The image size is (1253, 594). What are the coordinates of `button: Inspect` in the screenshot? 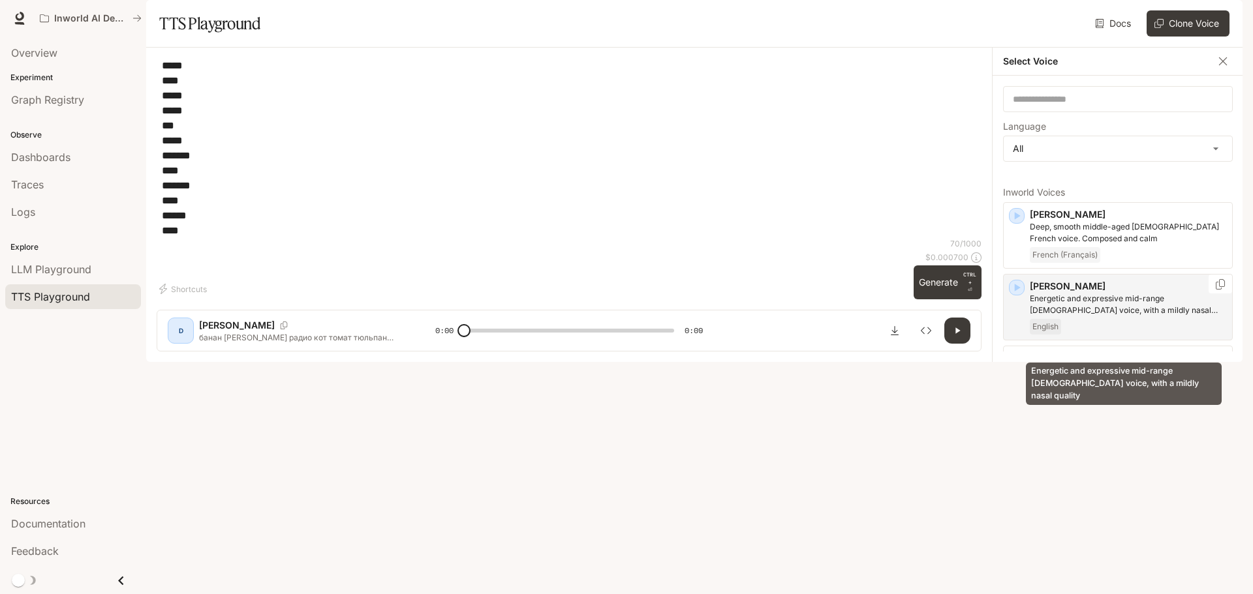 It's located at (926, 331).